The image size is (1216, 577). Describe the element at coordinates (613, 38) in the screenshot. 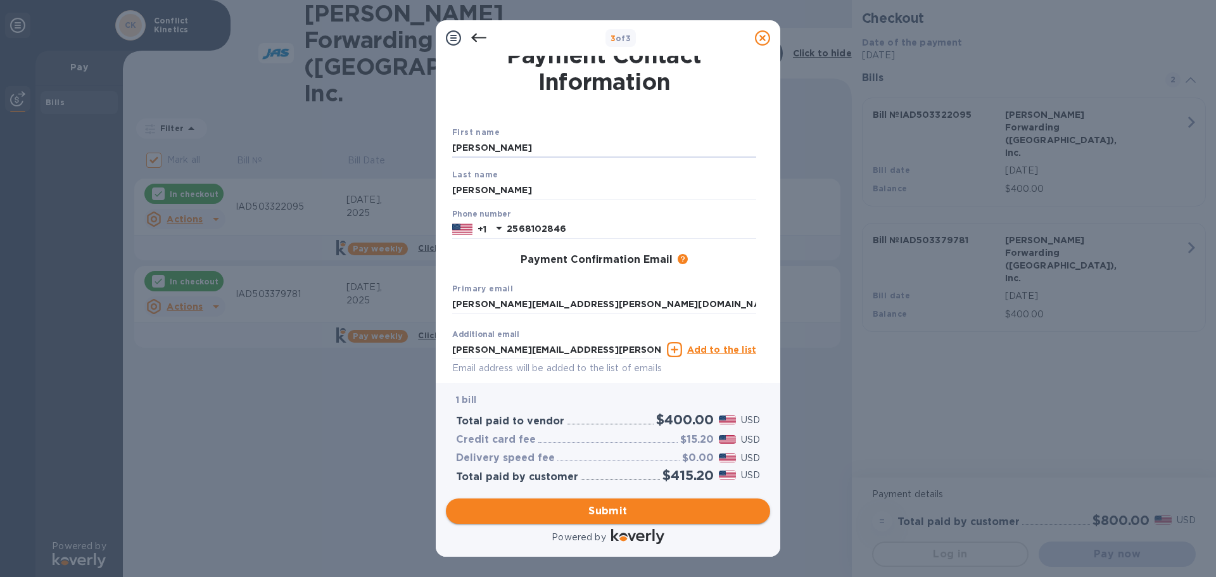

I see `span: 3` at that location.